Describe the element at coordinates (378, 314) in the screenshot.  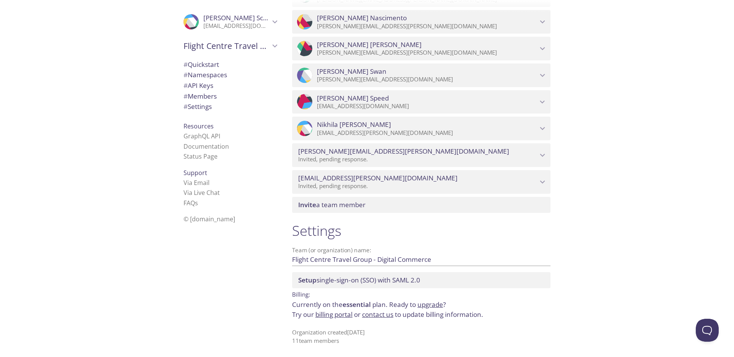
I see `a: contact us` at that location.